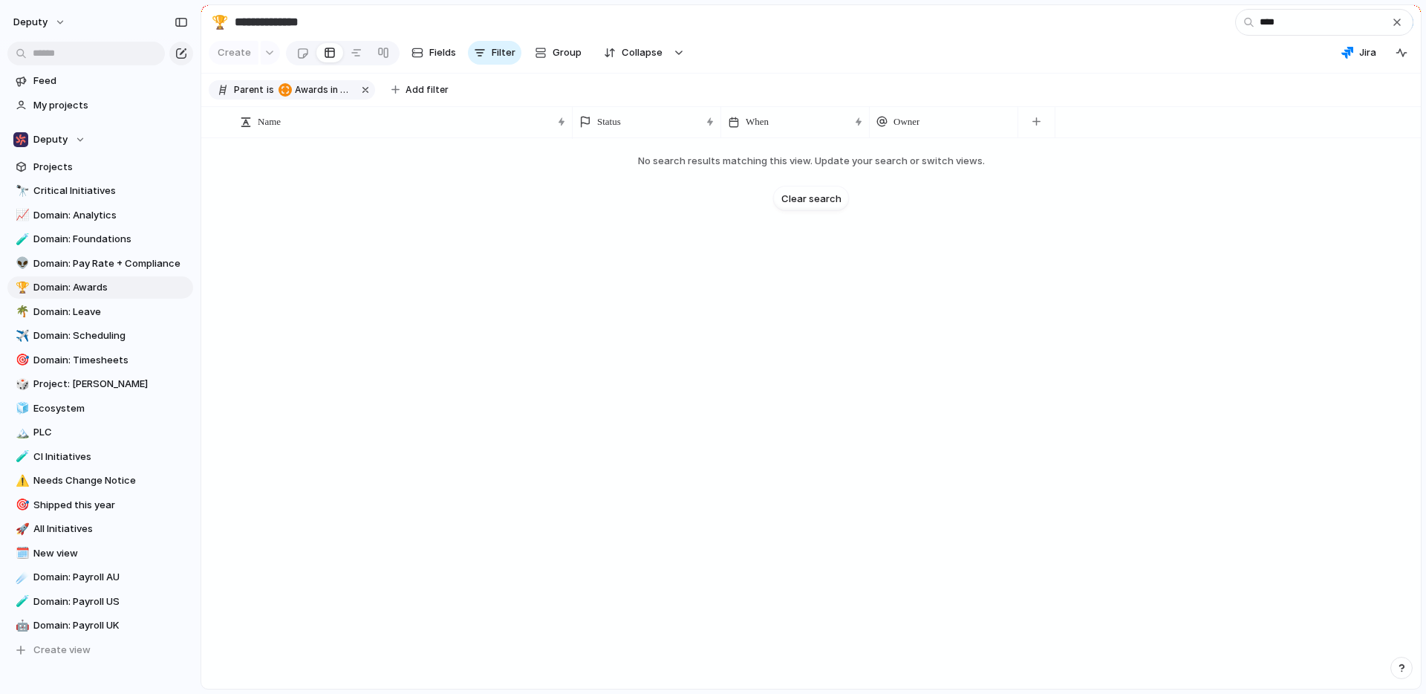 This screenshot has height=694, width=1426. What do you see at coordinates (249, 90) in the screenshot?
I see `span: Parent` at bounding box center [249, 90].